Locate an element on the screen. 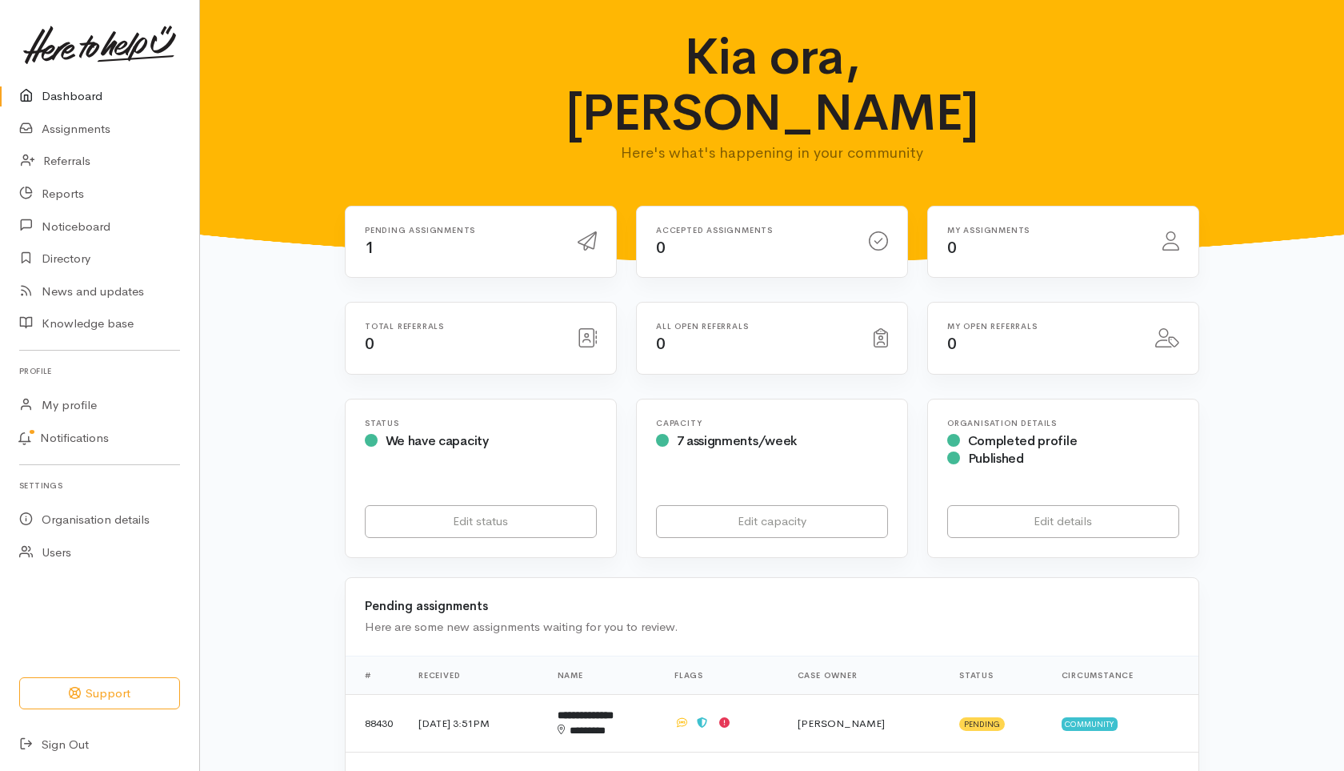  a: Edit details is located at coordinates (1063, 521).